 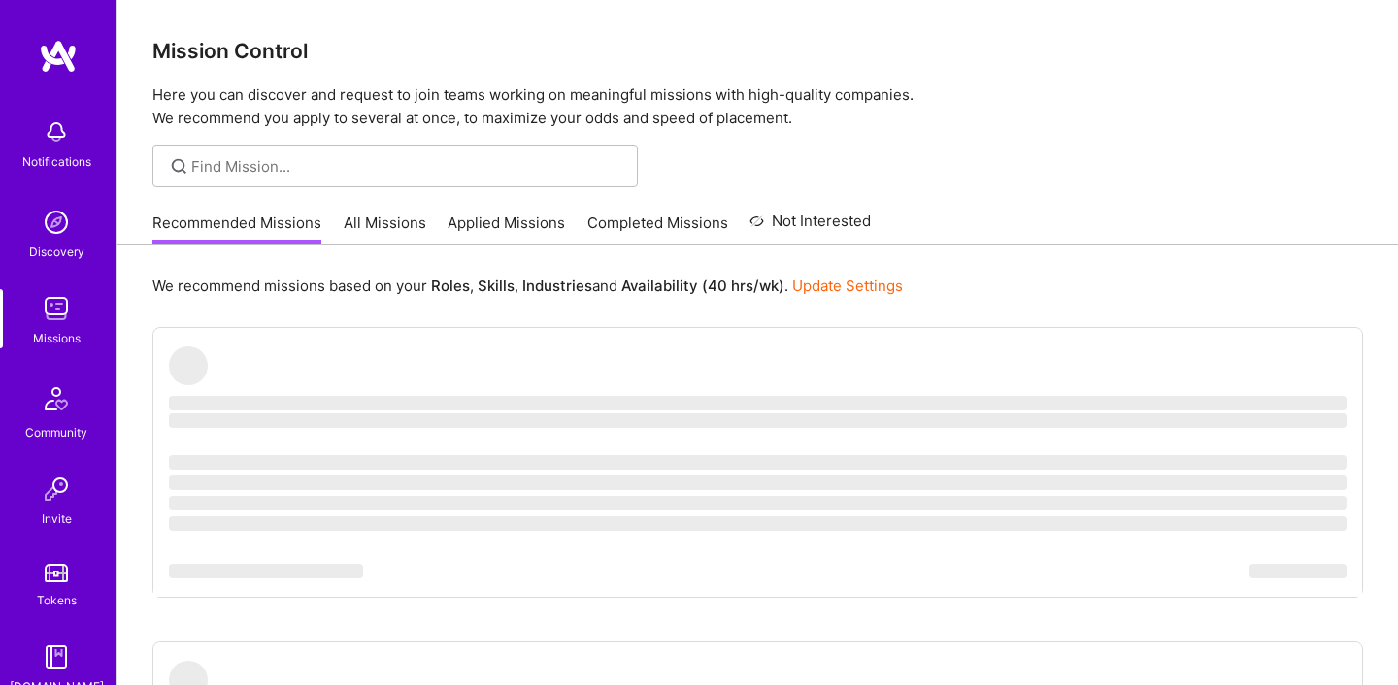 What do you see at coordinates (56, 309) in the screenshot?
I see `img: teamwork` at bounding box center [56, 309].